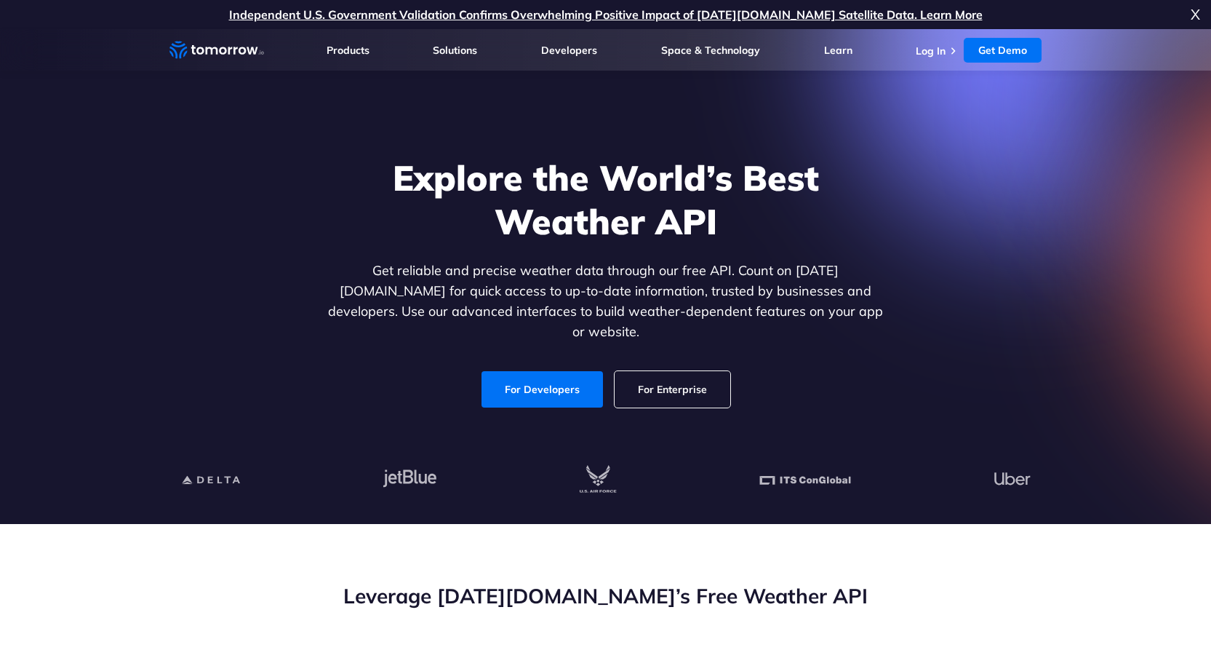  What do you see at coordinates (838, 50) in the screenshot?
I see `a: Learn` at bounding box center [838, 50].